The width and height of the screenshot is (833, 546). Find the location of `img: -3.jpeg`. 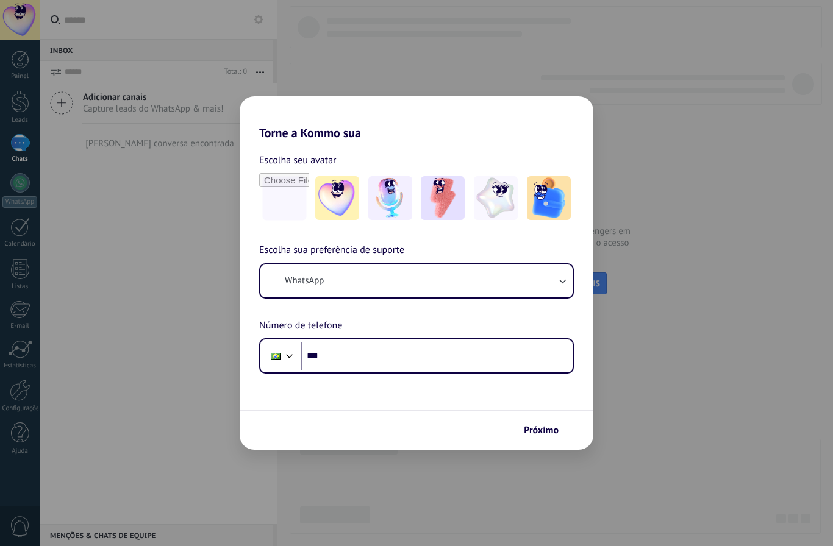

img: -3.jpeg is located at coordinates (443, 198).